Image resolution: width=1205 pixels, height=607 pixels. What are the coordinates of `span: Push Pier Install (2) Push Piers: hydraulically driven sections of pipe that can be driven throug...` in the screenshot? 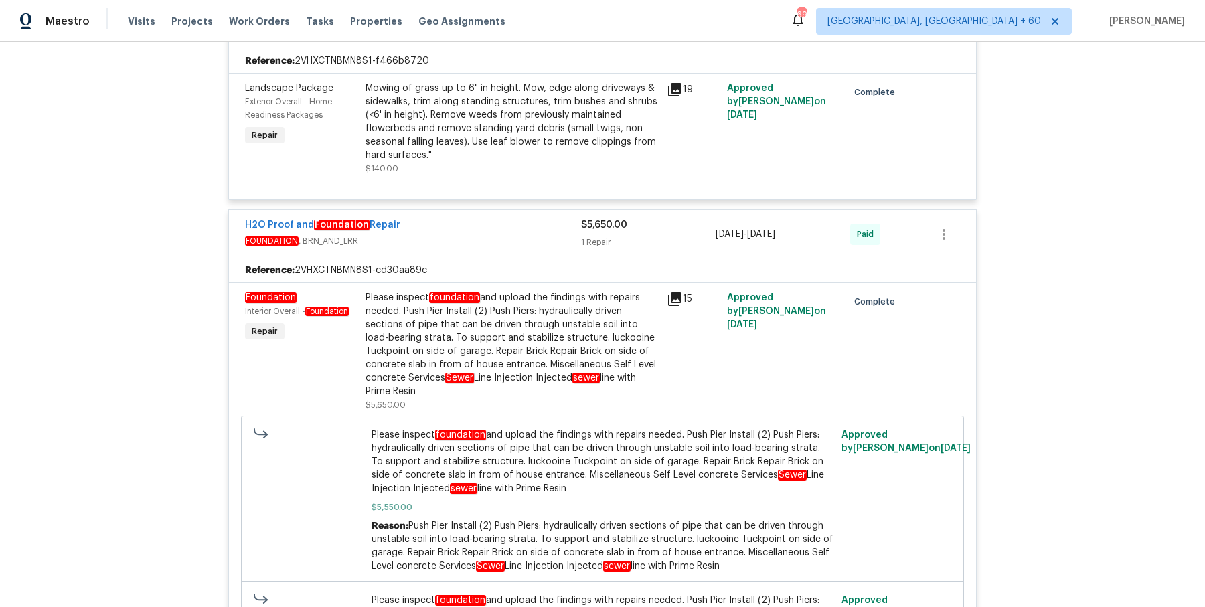 It's located at (603, 546).